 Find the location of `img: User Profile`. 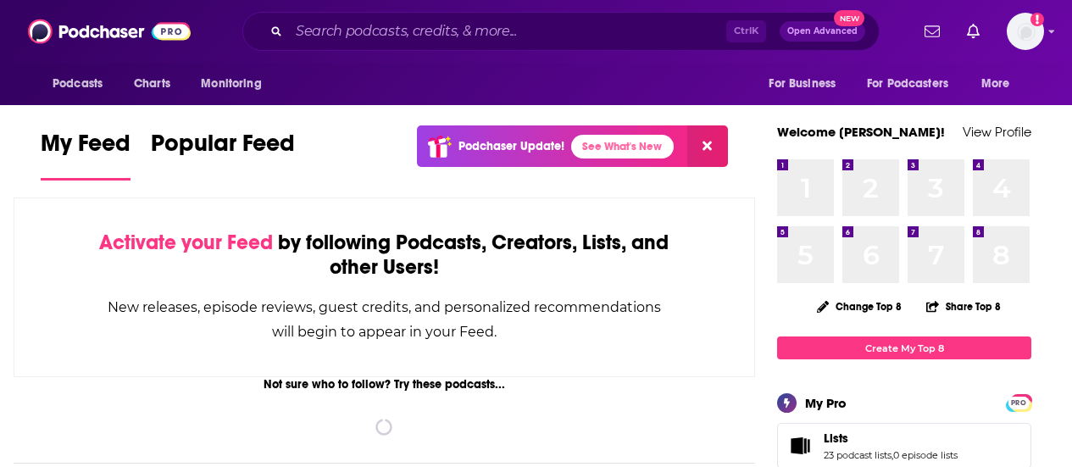

img: User Profile is located at coordinates (1026, 31).